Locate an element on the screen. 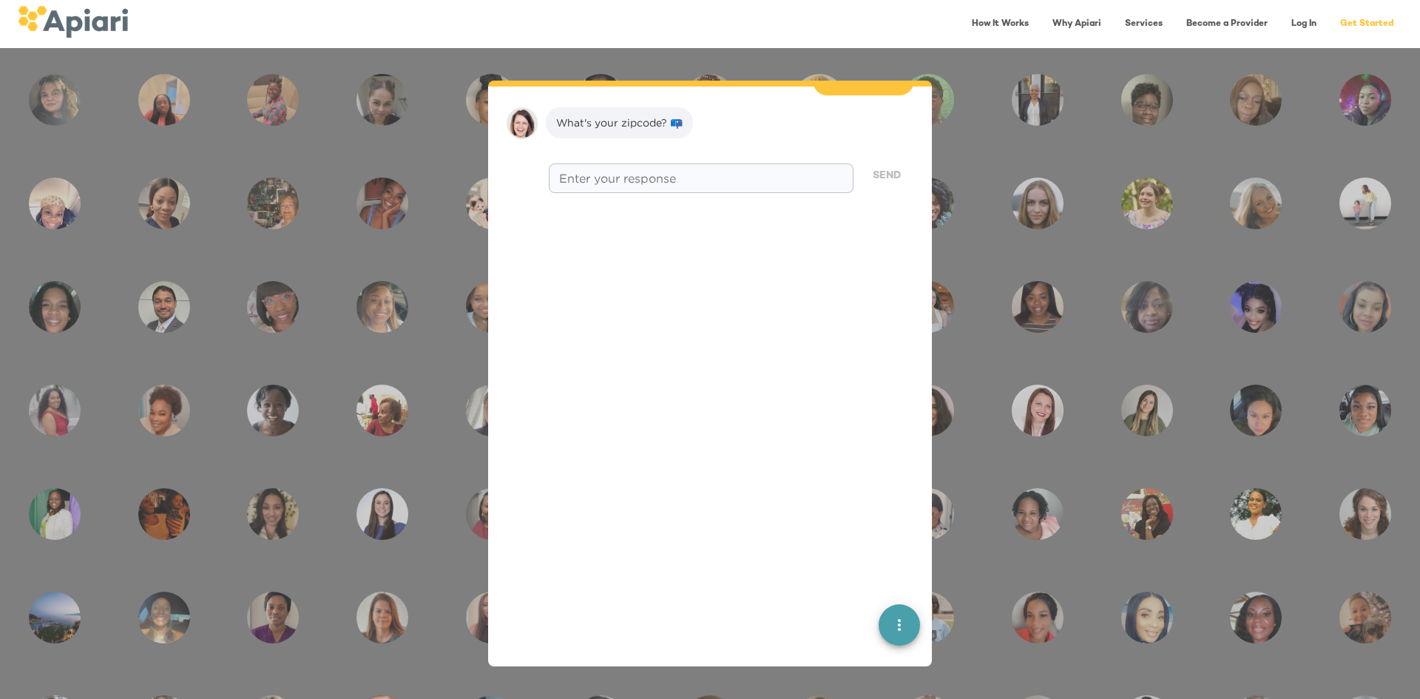  a: Services is located at coordinates (1144, 24).